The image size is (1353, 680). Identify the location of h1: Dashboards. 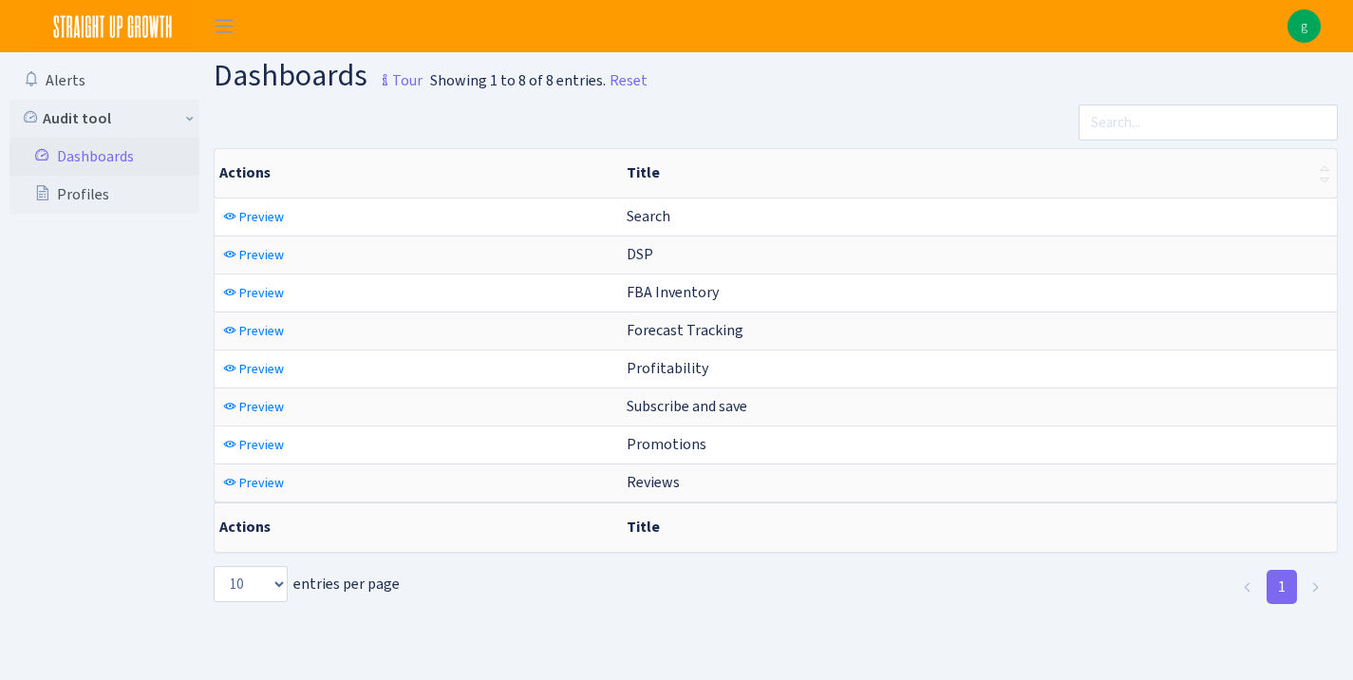
(318, 78).